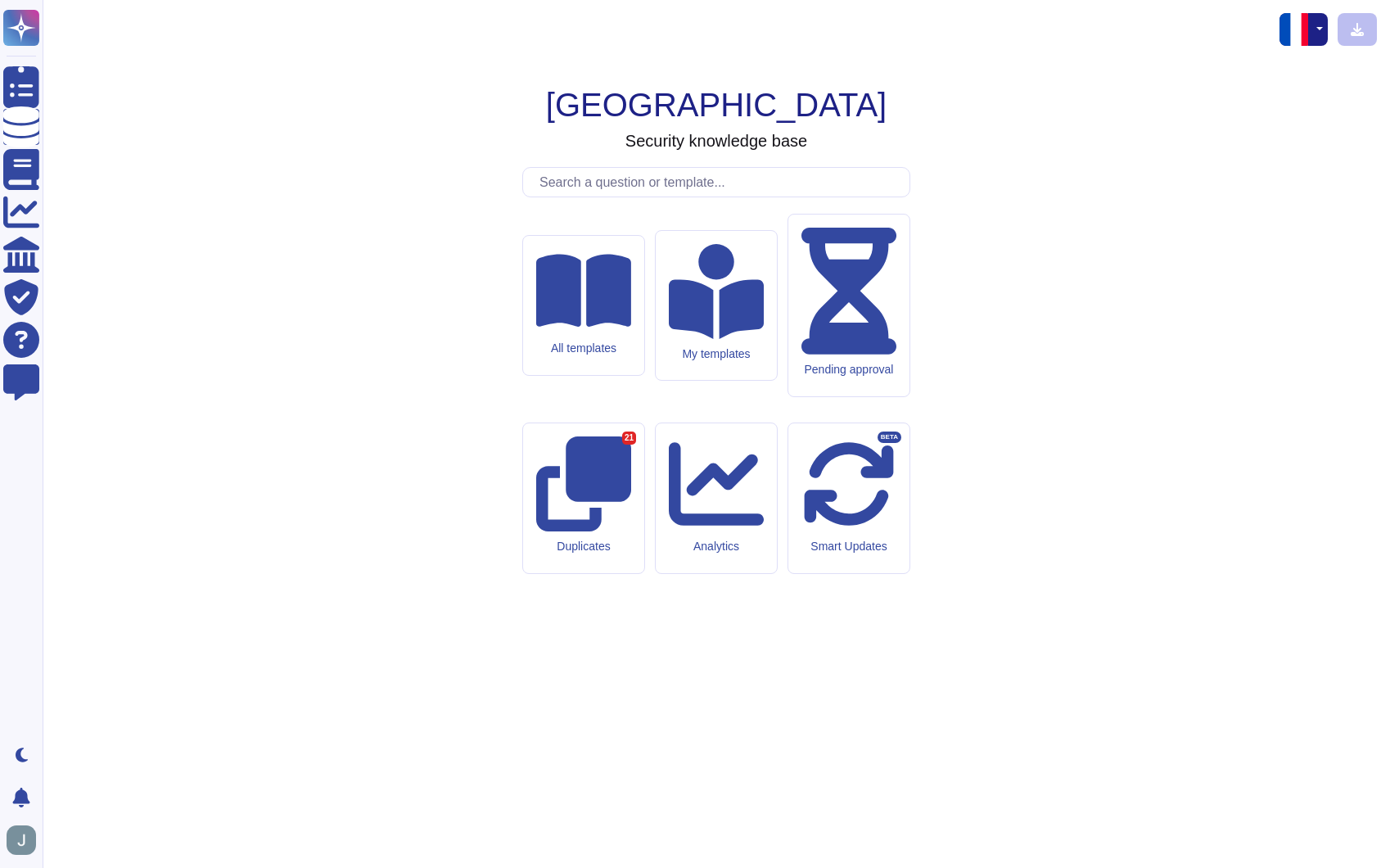 This screenshot has width=1390, height=868. Describe the element at coordinates (717, 141) in the screenshot. I see `h3: Security knowledge base` at that location.